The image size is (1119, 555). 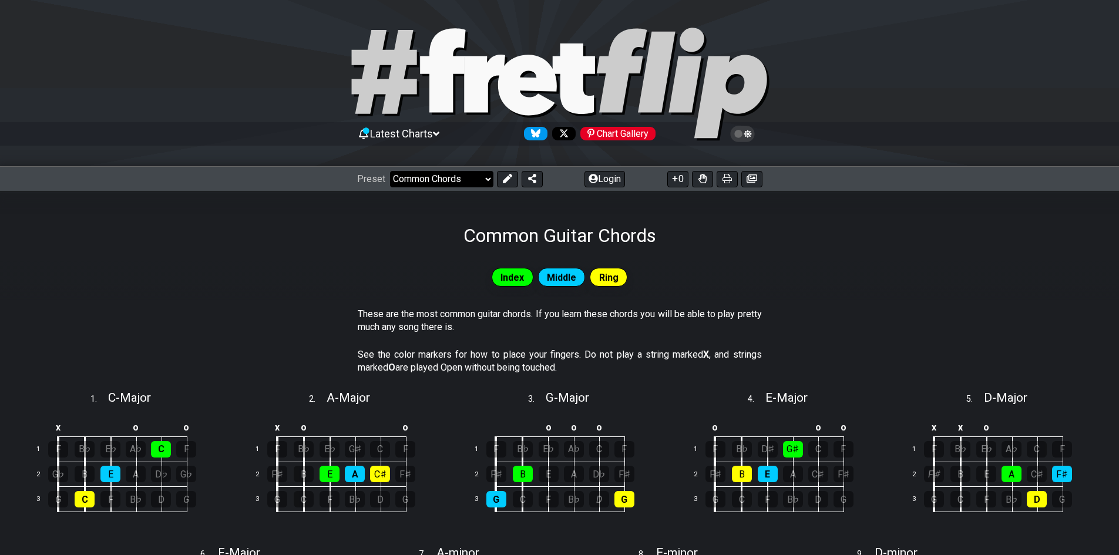 What do you see at coordinates (392, 367) in the screenshot?
I see `strong: O` at bounding box center [392, 367].